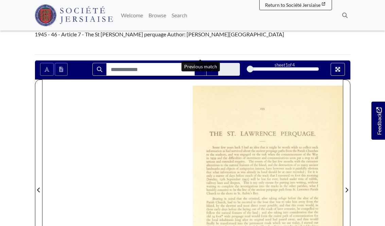  I want to click on div: sheet of 4, so click(284, 65).